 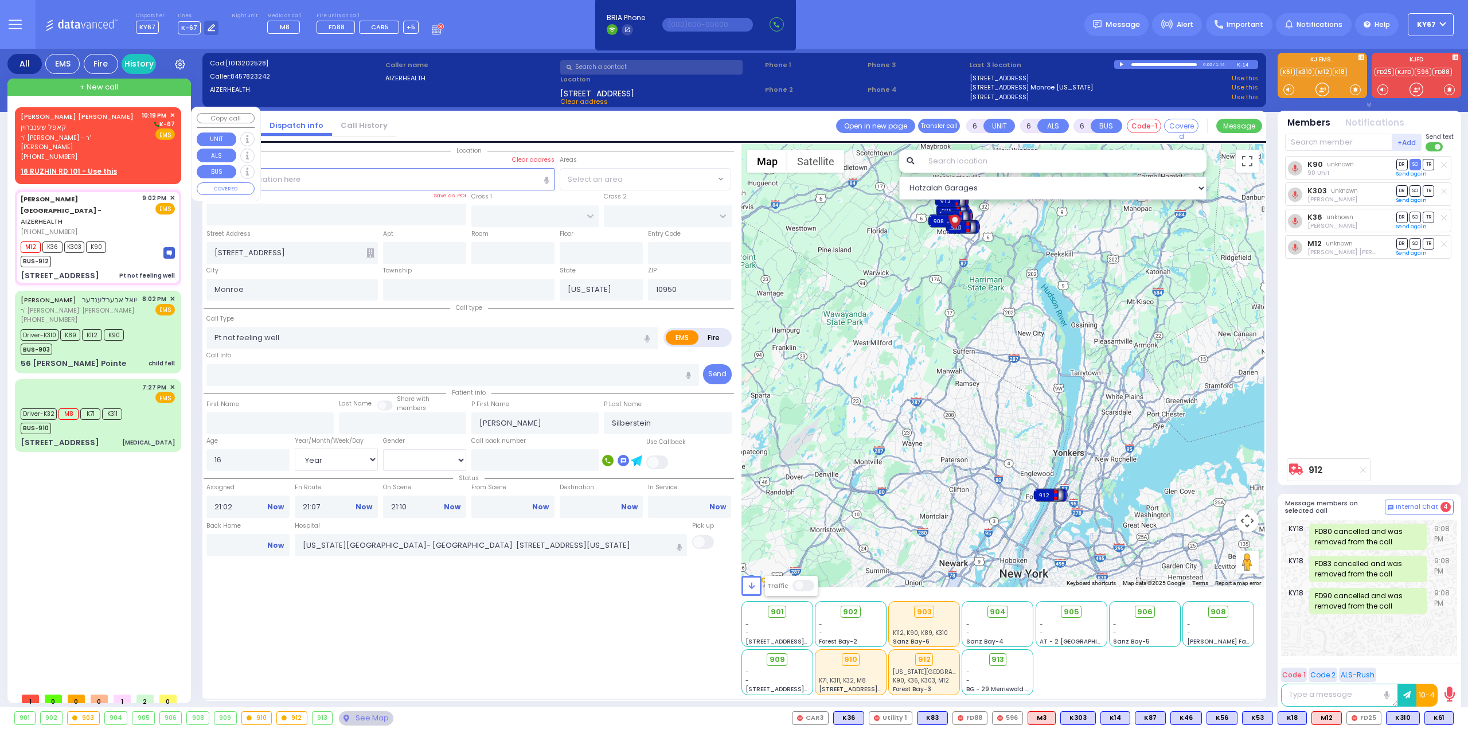 I want to click on div: 0:00, so click(x=1208, y=64).